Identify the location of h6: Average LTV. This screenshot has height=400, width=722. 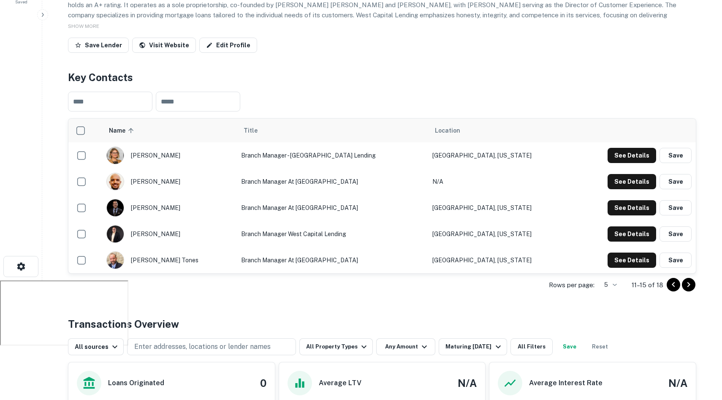
(340, 383).